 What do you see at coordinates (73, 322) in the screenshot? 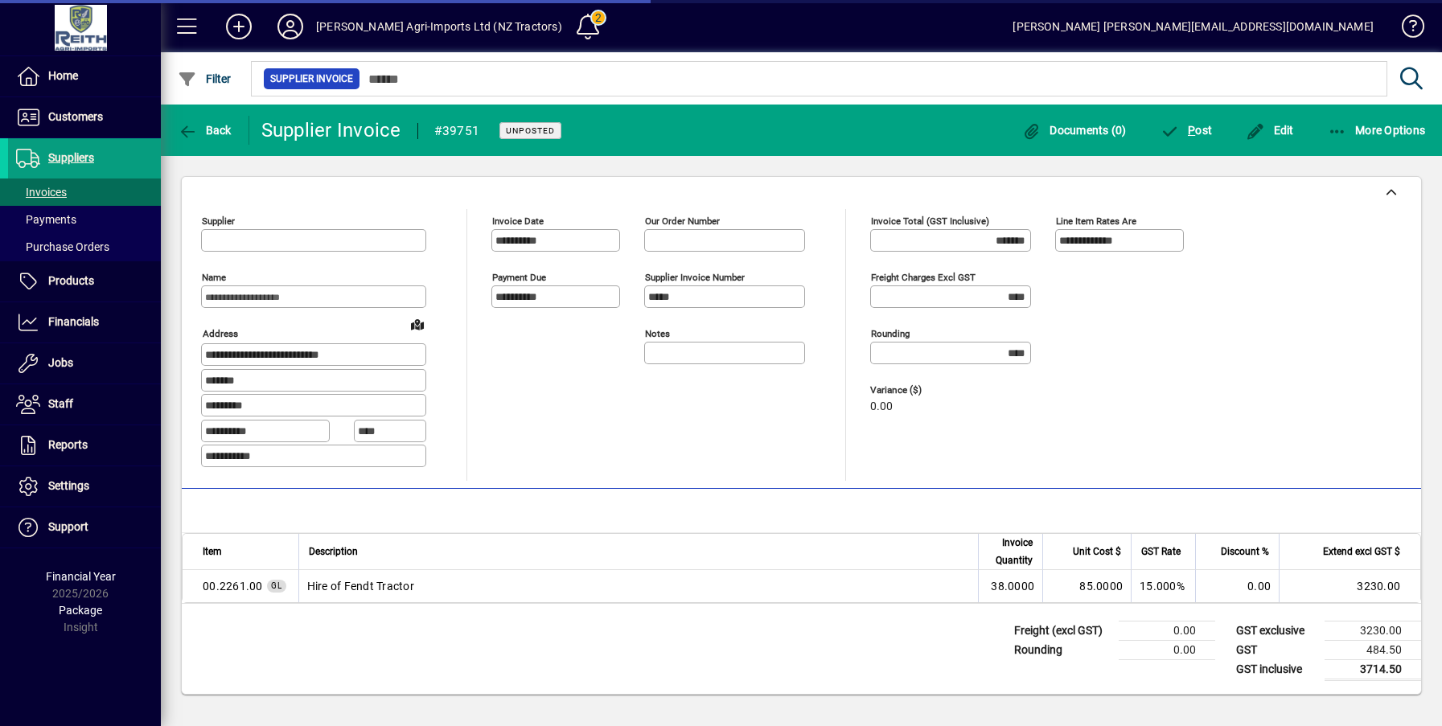
I see `span: Financials` at bounding box center [73, 322].